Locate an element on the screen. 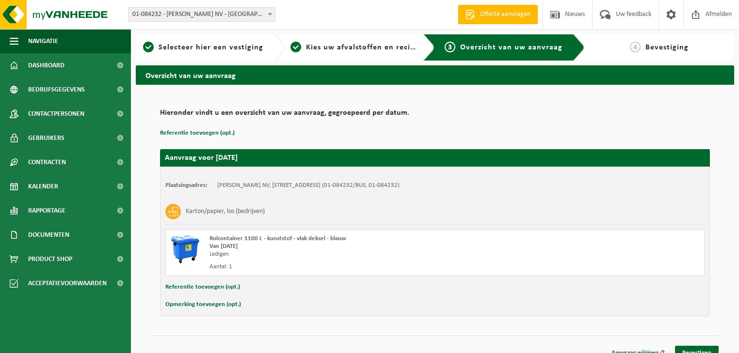  a: 2Kies uw afvalstoffen en recipiënten is located at coordinates (353, 48).